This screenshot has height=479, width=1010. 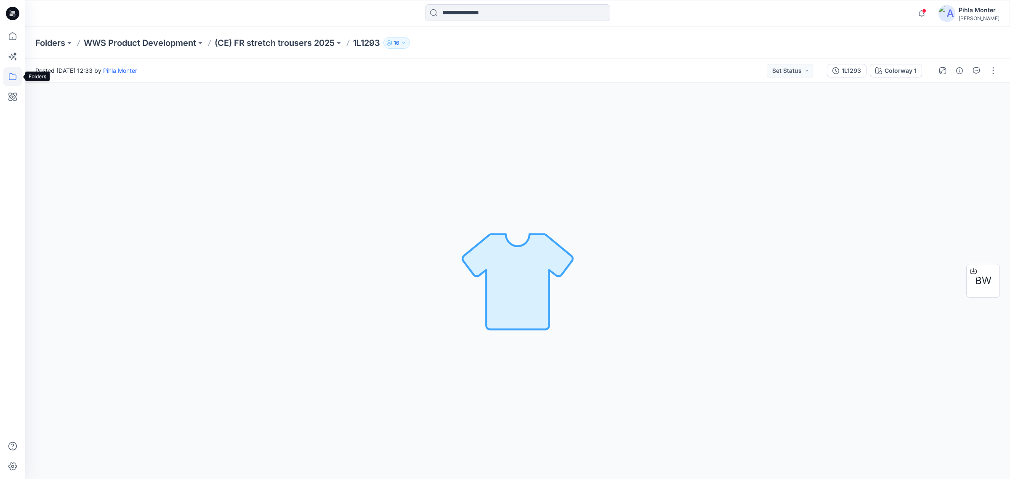 I want to click on p: Folders, so click(x=50, y=43).